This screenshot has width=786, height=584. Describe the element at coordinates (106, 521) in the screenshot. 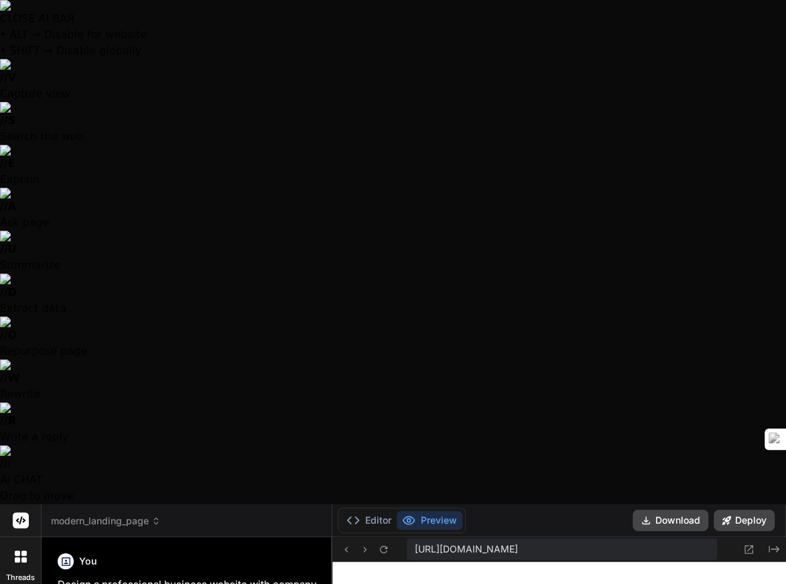

I see `span: modern_landing_page` at that location.